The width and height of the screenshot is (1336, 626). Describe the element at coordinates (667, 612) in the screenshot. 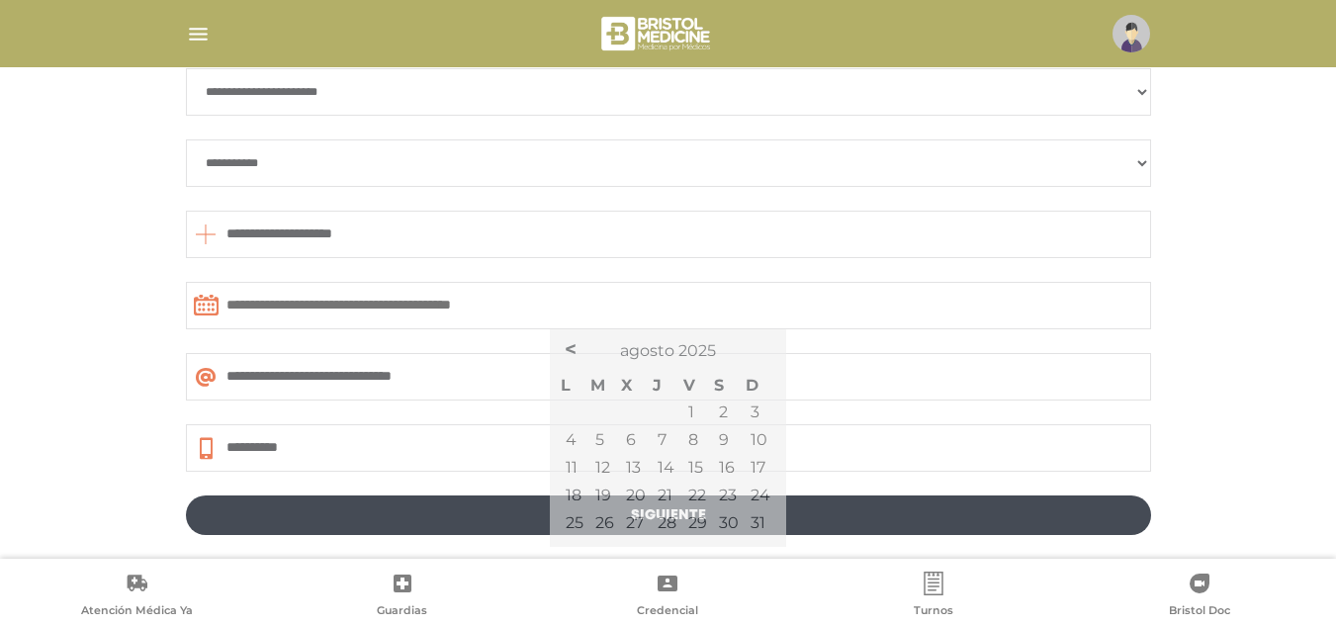

I see `span: Credencial` at that location.